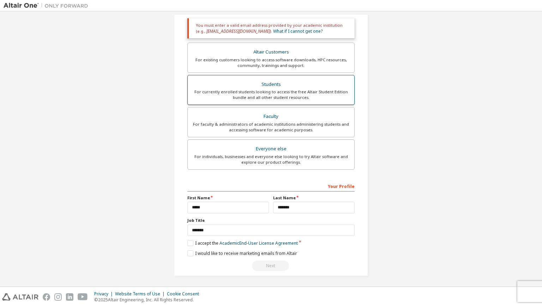 Image resolution: width=542 pixels, height=307 pixels. I want to click on div: You need to provide your academic email, so click(271, 266).